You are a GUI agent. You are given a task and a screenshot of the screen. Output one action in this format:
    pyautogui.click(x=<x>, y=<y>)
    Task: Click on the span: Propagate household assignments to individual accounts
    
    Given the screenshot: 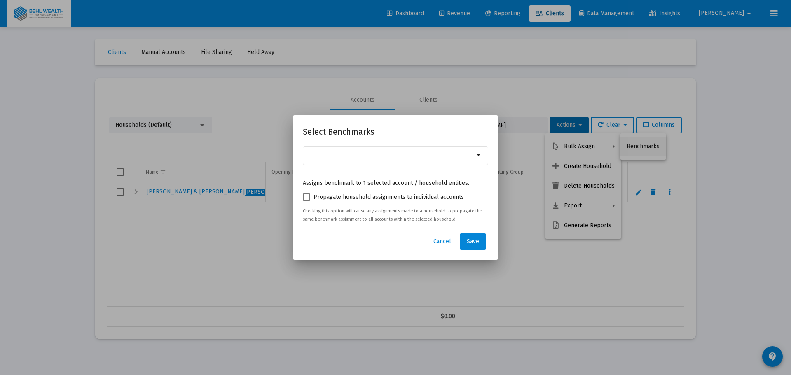 What is the action you would take?
    pyautogui.click(x=388, y=197)
    